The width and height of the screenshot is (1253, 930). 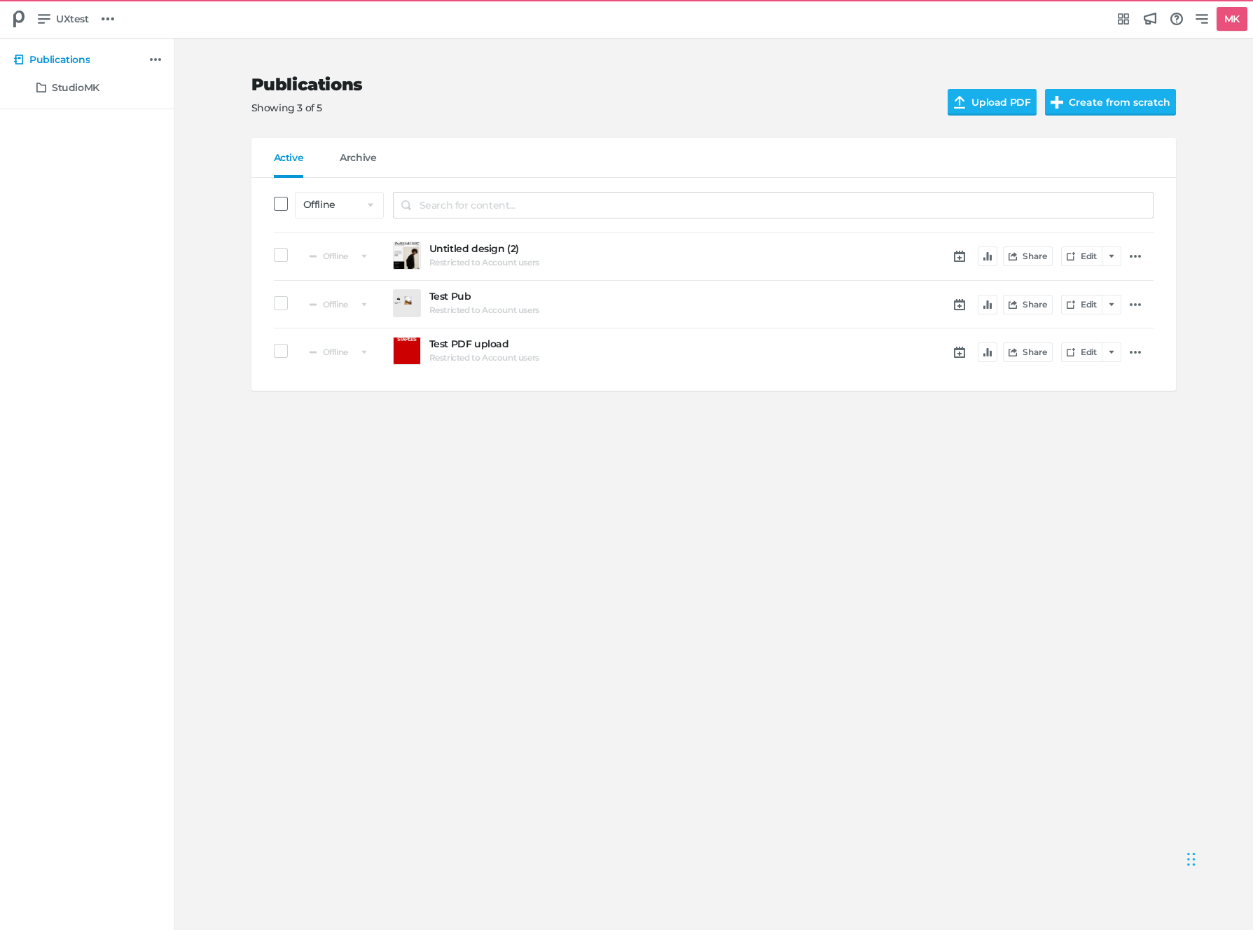 What do you see at coordinates (588, 108) in the screenshot?
I see `p: Showing 3 of 5` at bounding box center [588, 108].